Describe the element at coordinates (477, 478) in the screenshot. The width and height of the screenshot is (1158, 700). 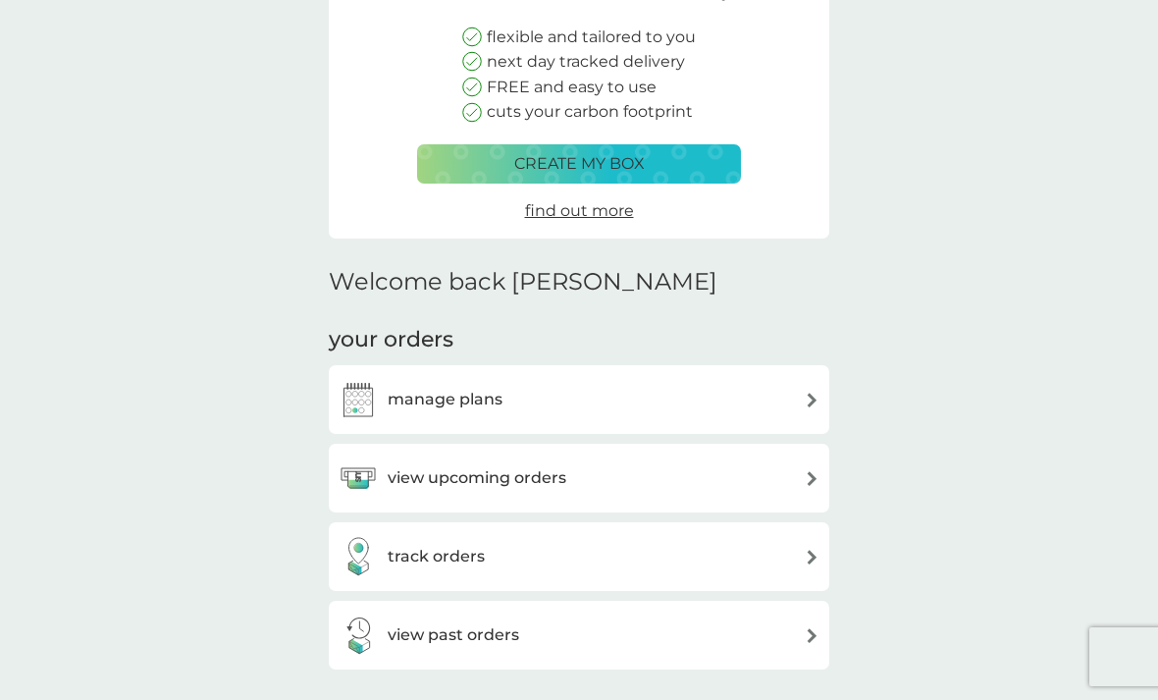
I see `h3: view upcoming orders` at that location.